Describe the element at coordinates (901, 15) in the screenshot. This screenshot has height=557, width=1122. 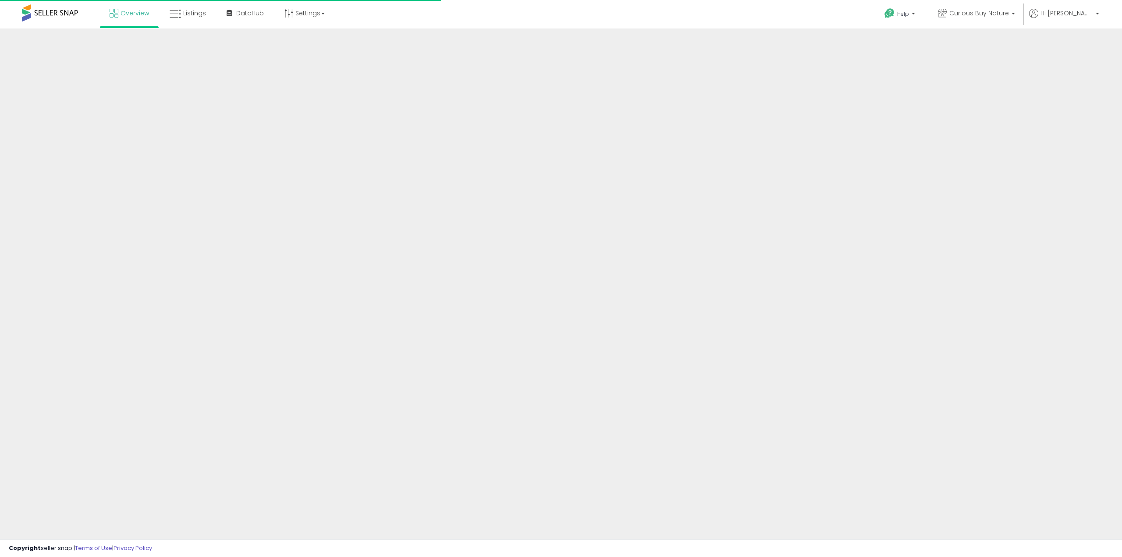
I see `a: Help` at that location.